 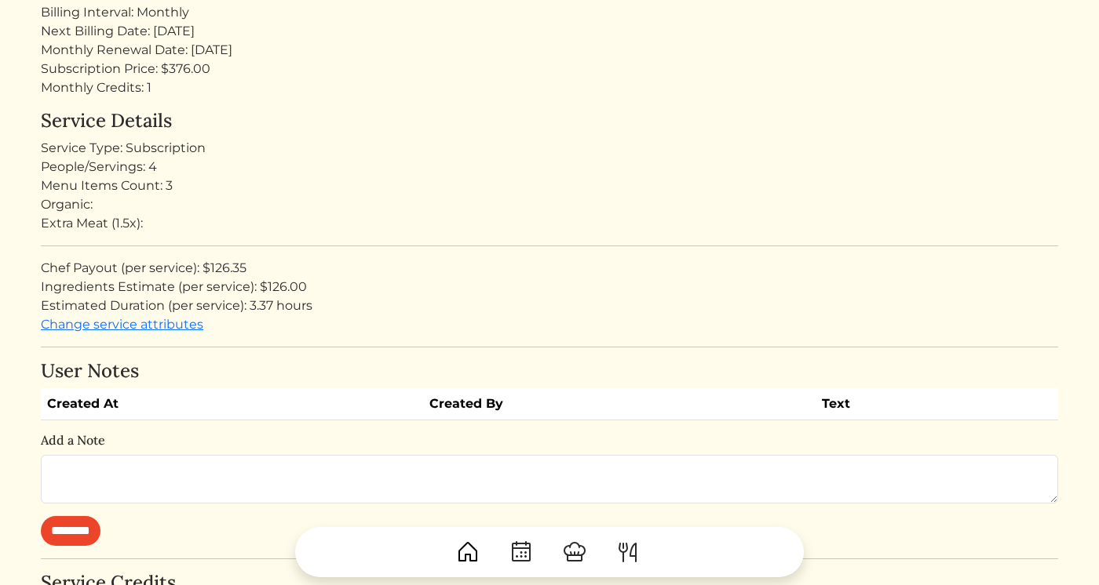 I want to click on div: Ingredients Estimate (per service): $126.00, so click(x=549, y=287).